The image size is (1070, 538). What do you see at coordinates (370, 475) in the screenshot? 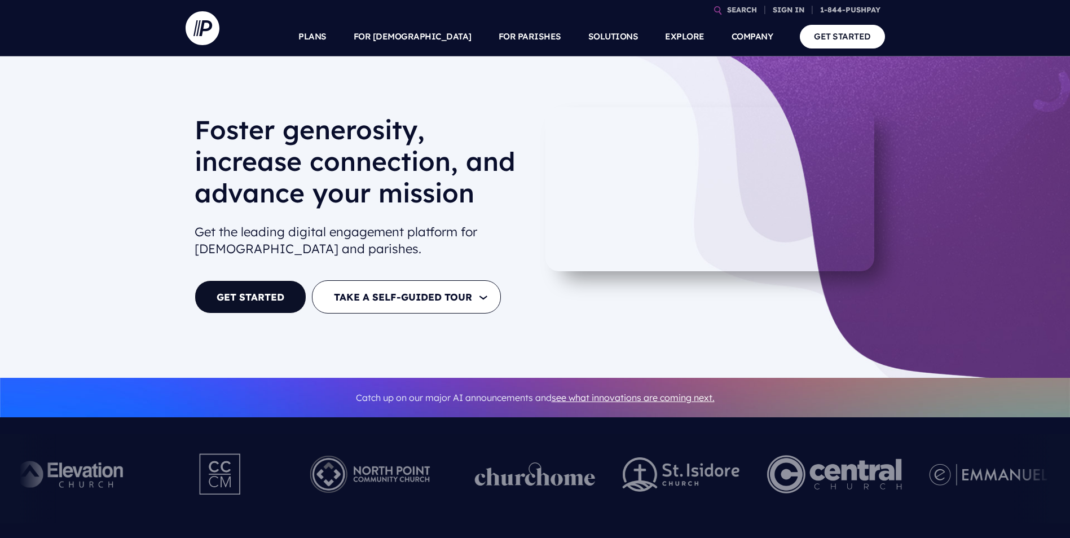
I see `img: Pushpay_Logo__NorthPoint` at bounding box center [370, 475].